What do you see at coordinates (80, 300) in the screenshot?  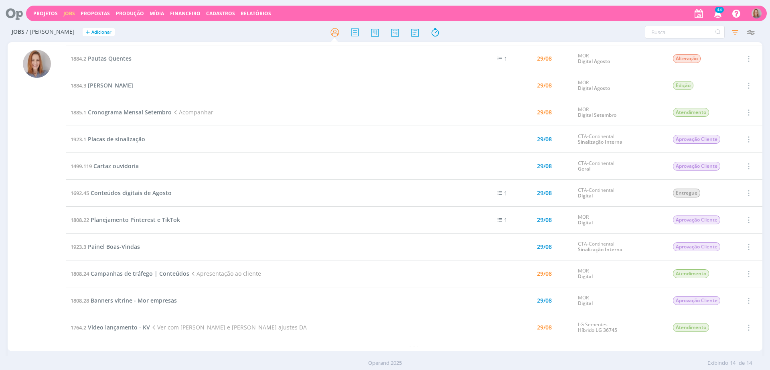 I see `span: 1808.28` at bounding box center [80, 300].